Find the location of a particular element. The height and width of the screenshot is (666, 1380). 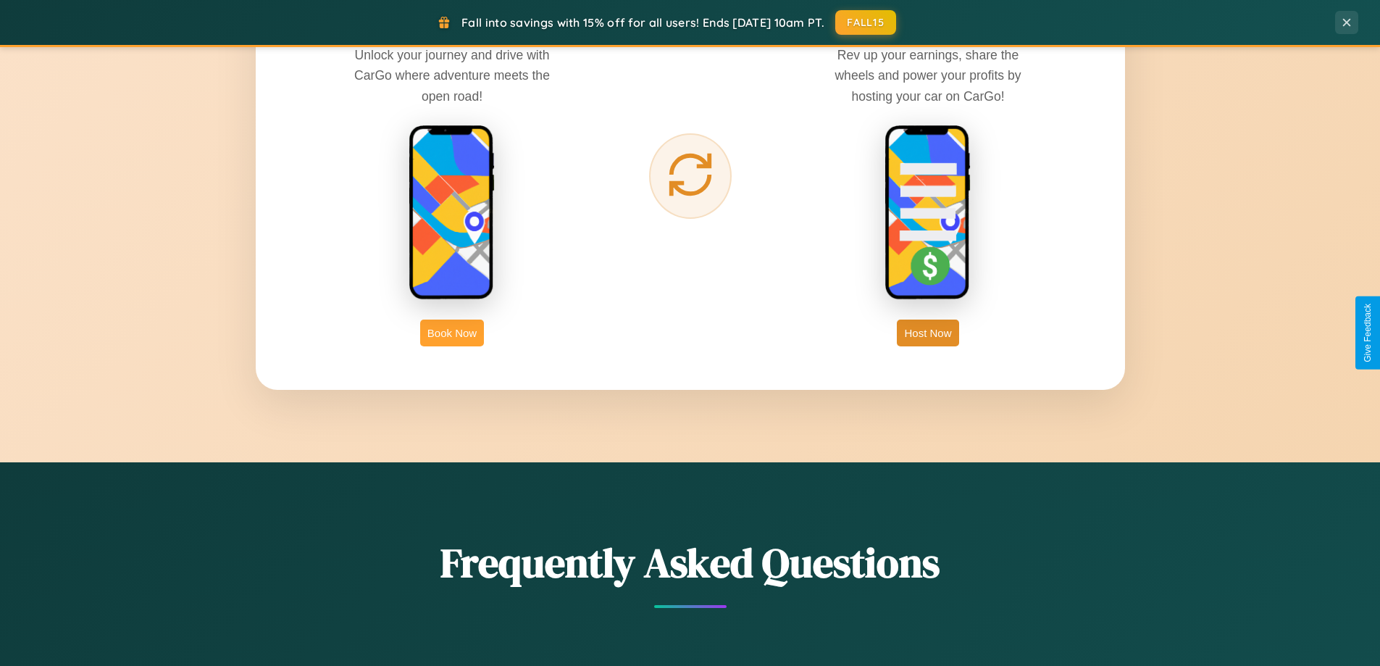

div: Give Feedback is located at coordinates (1368, 333).